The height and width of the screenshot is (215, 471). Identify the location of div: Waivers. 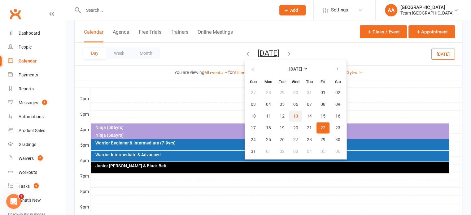
(26, 158).